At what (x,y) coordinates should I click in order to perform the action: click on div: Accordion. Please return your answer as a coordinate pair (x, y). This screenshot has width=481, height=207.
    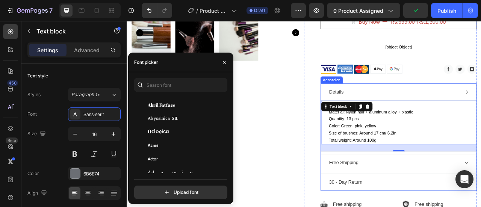
    Looking at the image, I should click on (260, 75).